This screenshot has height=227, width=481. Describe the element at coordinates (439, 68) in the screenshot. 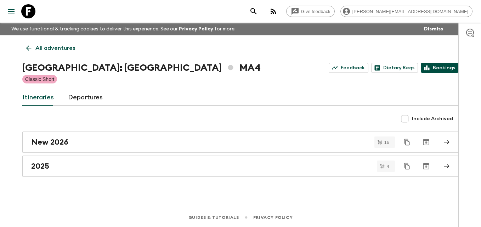

I see `a: Bookings` at that location.